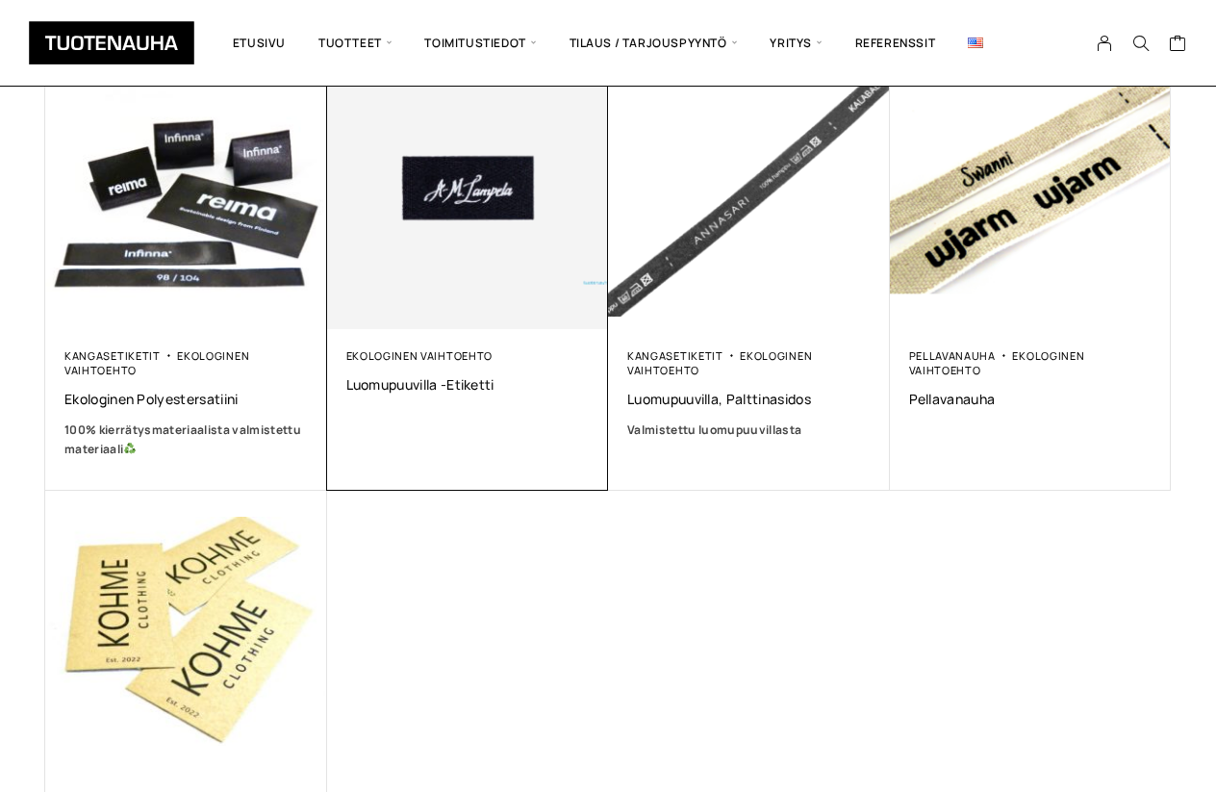 The width and height of the screenshot is (1216, 792). Describe the element at coordinates (186, 398) in the screenshot. I see `span: Ekologinen polyestersatiini` at that location.